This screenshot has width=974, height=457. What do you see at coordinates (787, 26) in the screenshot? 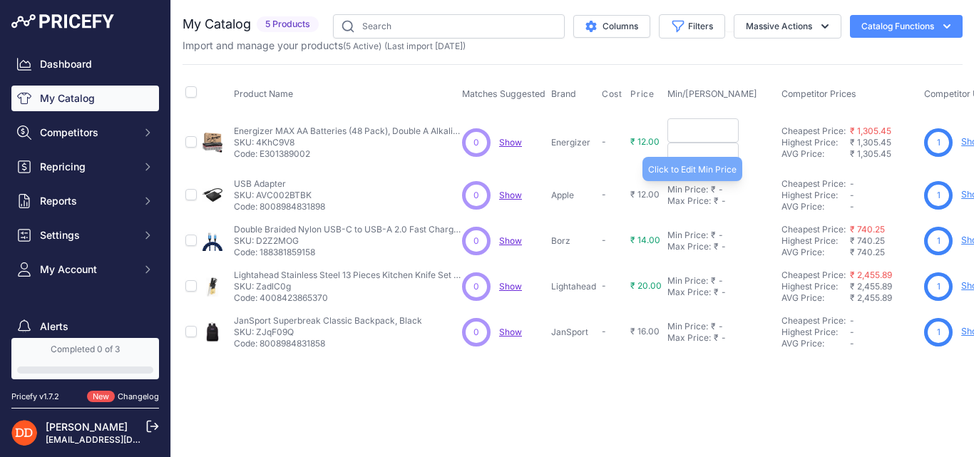
I see `button: Massive Actions` at bounding box center [787, 26].